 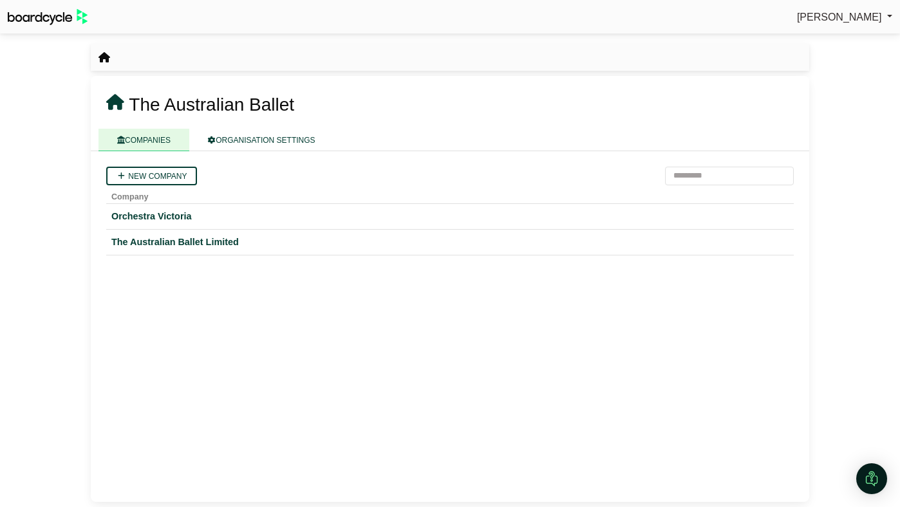 What do you see at coordinates (144, 140) in the screenshot?
I see `a: COMPANIES` at bounding box center [144, 140].